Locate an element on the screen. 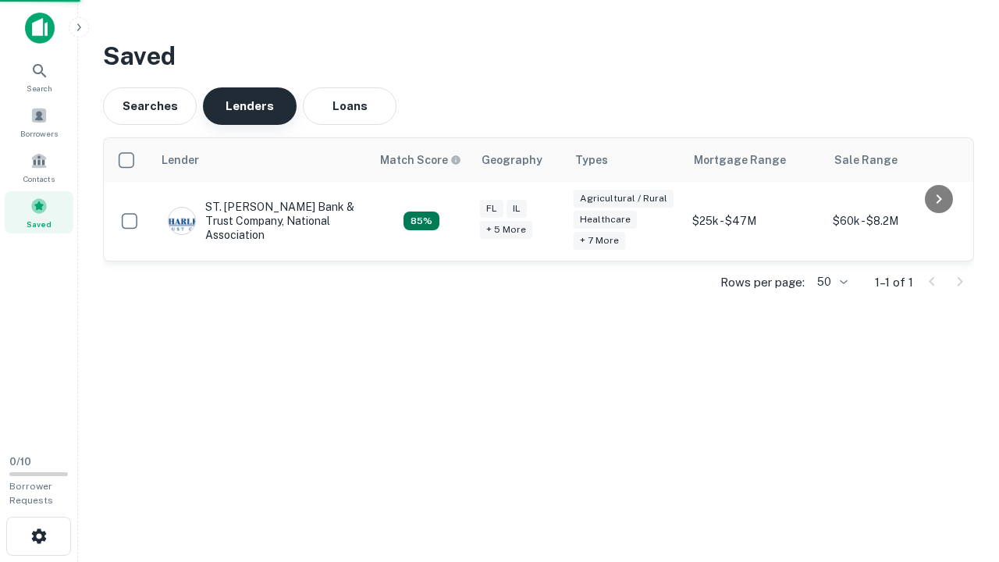 This screenshot has width=999, height=562. div: Saved is located at coordinates (39, 212).